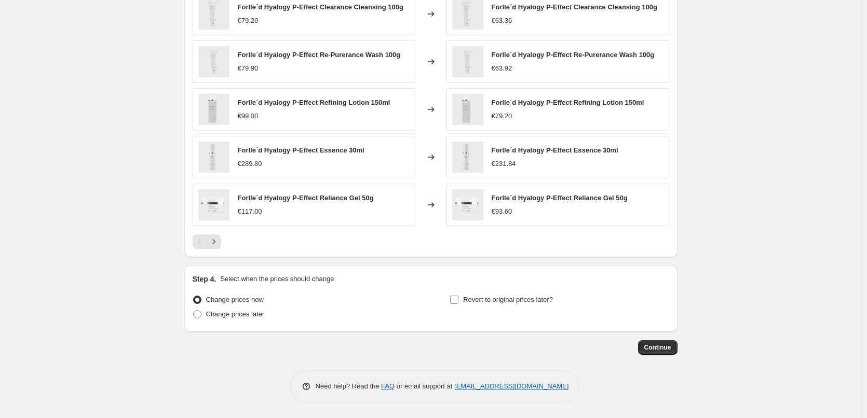  What do you see at coordinates (508, 300) in the screenshot?
I see `span: Revert to original prices later?` at bounding box center [508, 300].